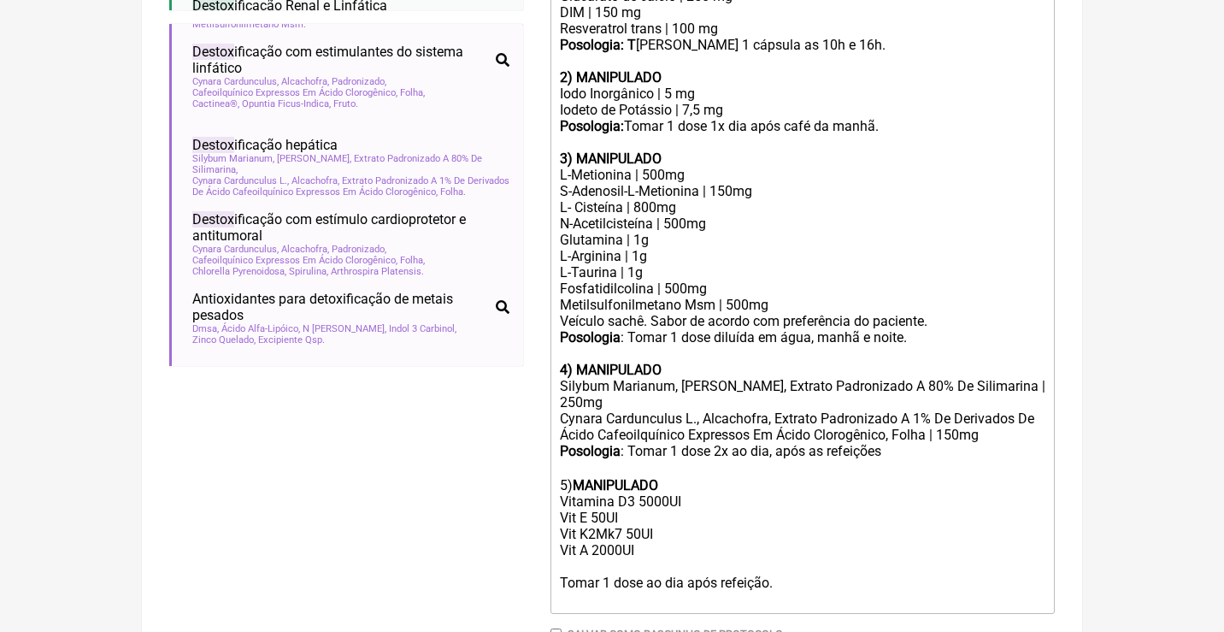  I want to click on div: Cynara Cardunculus L., Alcachofra, Extrato Padronizado A 1% De Derivados De Ácido Cafeoilquínico ..., so click(802, 426).